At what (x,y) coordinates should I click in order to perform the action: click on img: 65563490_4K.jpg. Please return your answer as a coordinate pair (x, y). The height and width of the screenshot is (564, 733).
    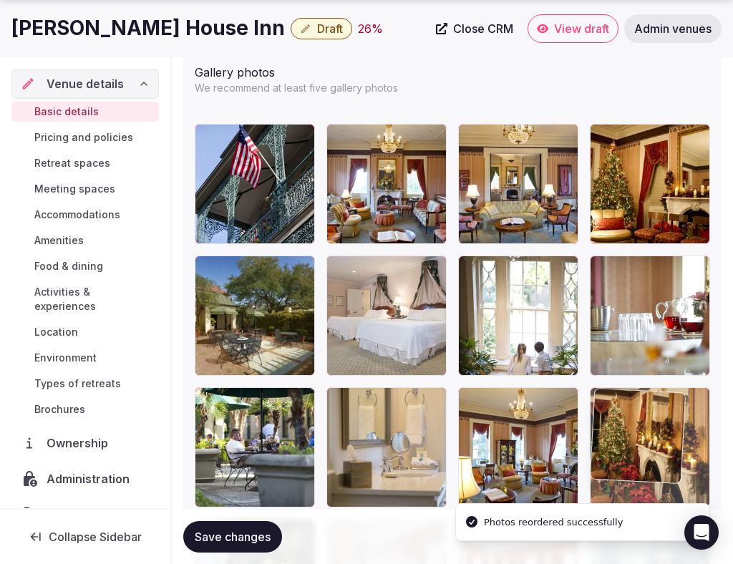
    Looking at the image, I should click on (637, 436).